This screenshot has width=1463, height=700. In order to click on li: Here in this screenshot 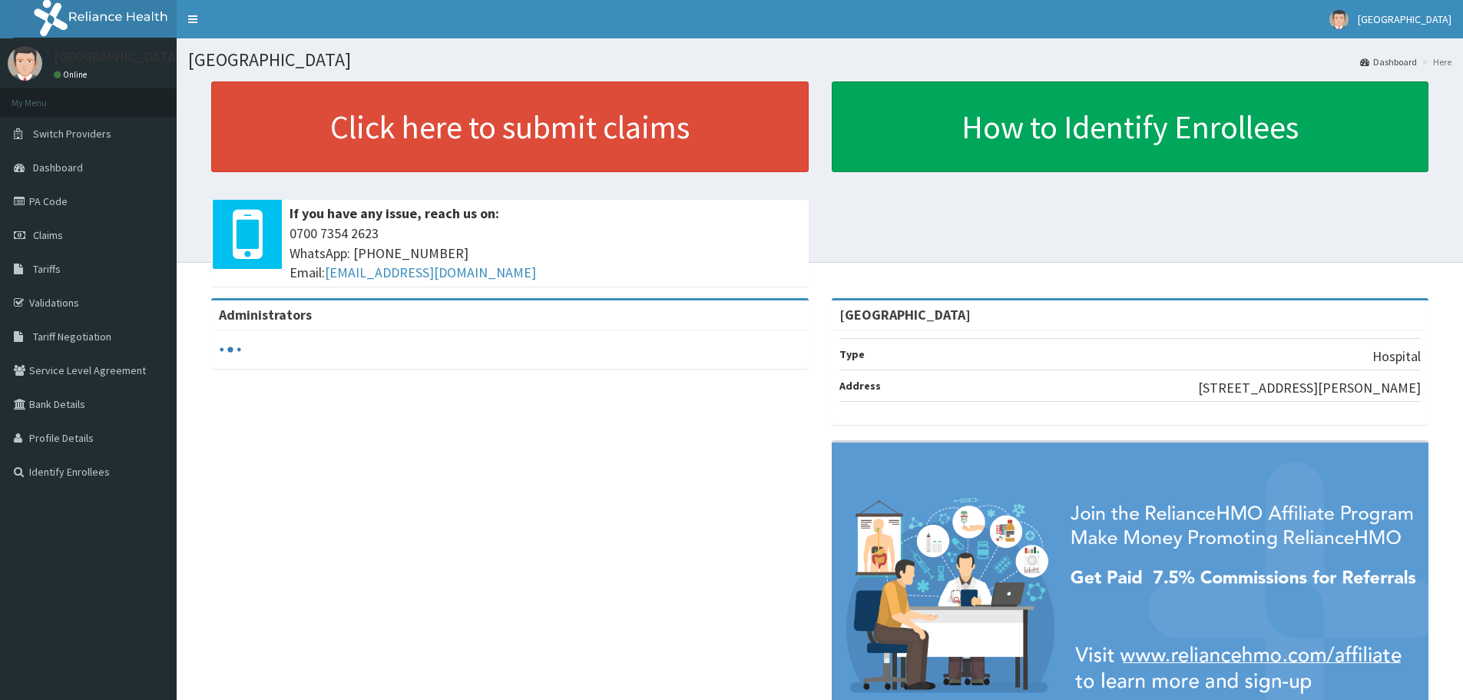, I will do `click(1435, 61)`.